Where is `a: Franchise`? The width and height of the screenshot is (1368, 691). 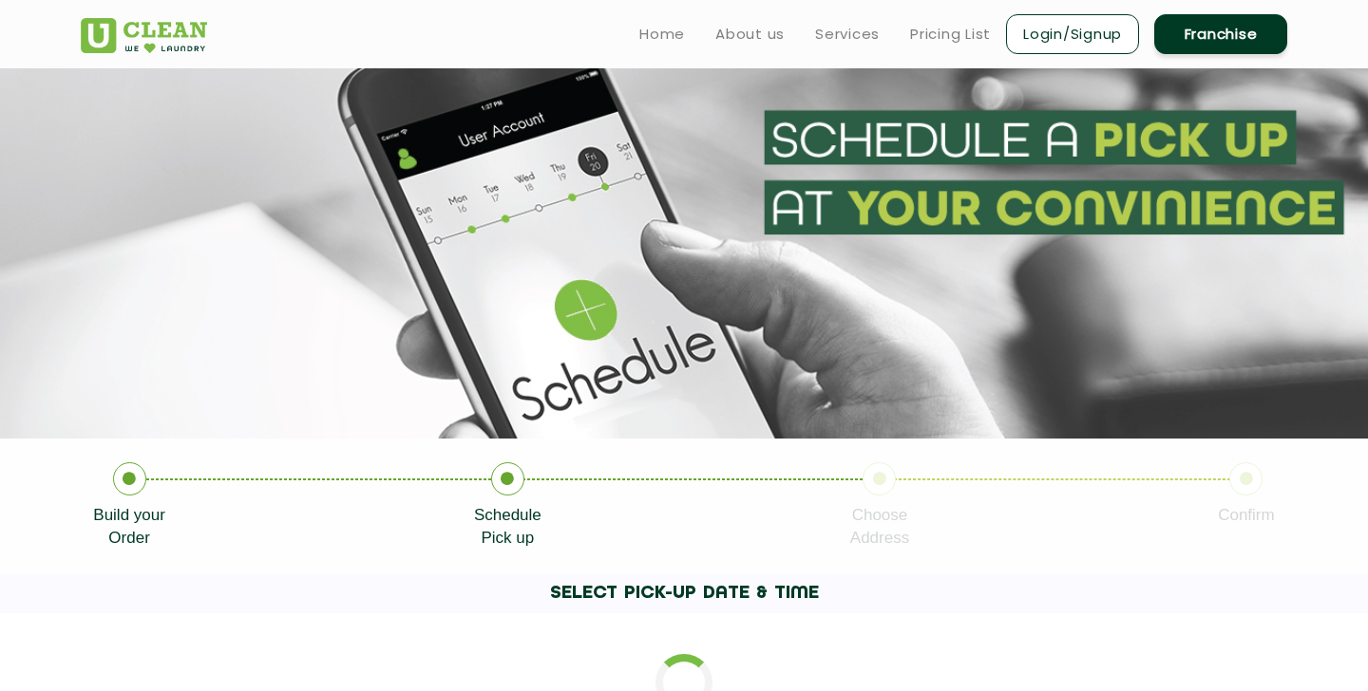 a: Franchise is located at coordinates (1220, 34).